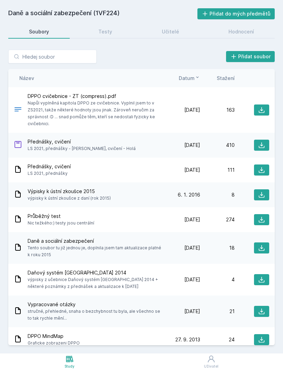 Image resolution: width=283 pixels, height=370 pixels. What do you see at coordinates (95, 305) in the screenshot?
I see `span: Vypracované otázky` at bounding box center [95, 305].